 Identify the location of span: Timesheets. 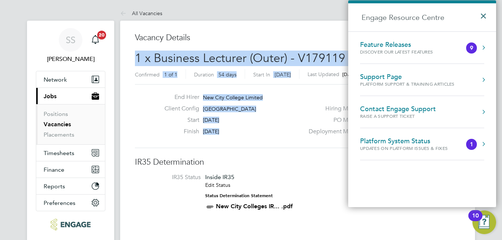
(59, 153).